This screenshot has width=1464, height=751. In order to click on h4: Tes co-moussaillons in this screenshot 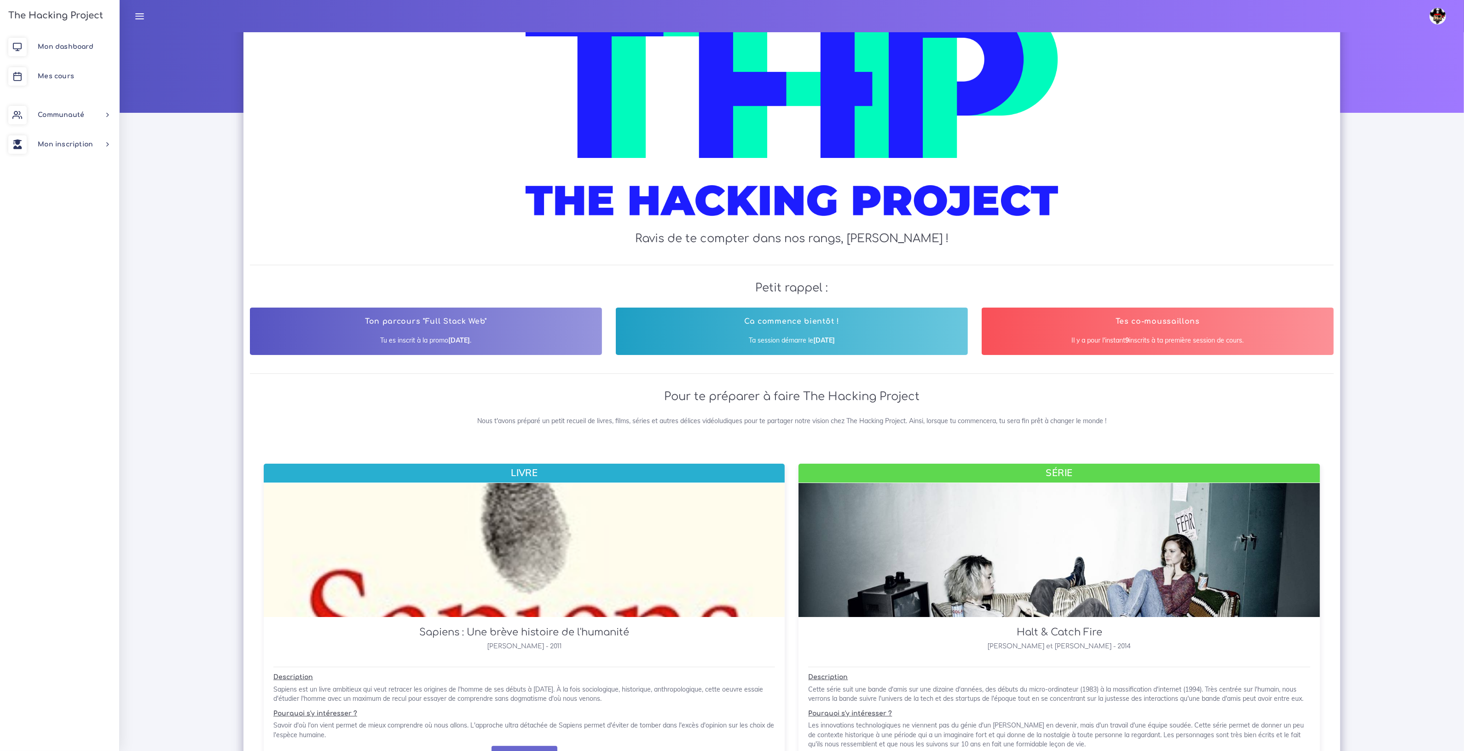, I will do `click(1158, 321)`.